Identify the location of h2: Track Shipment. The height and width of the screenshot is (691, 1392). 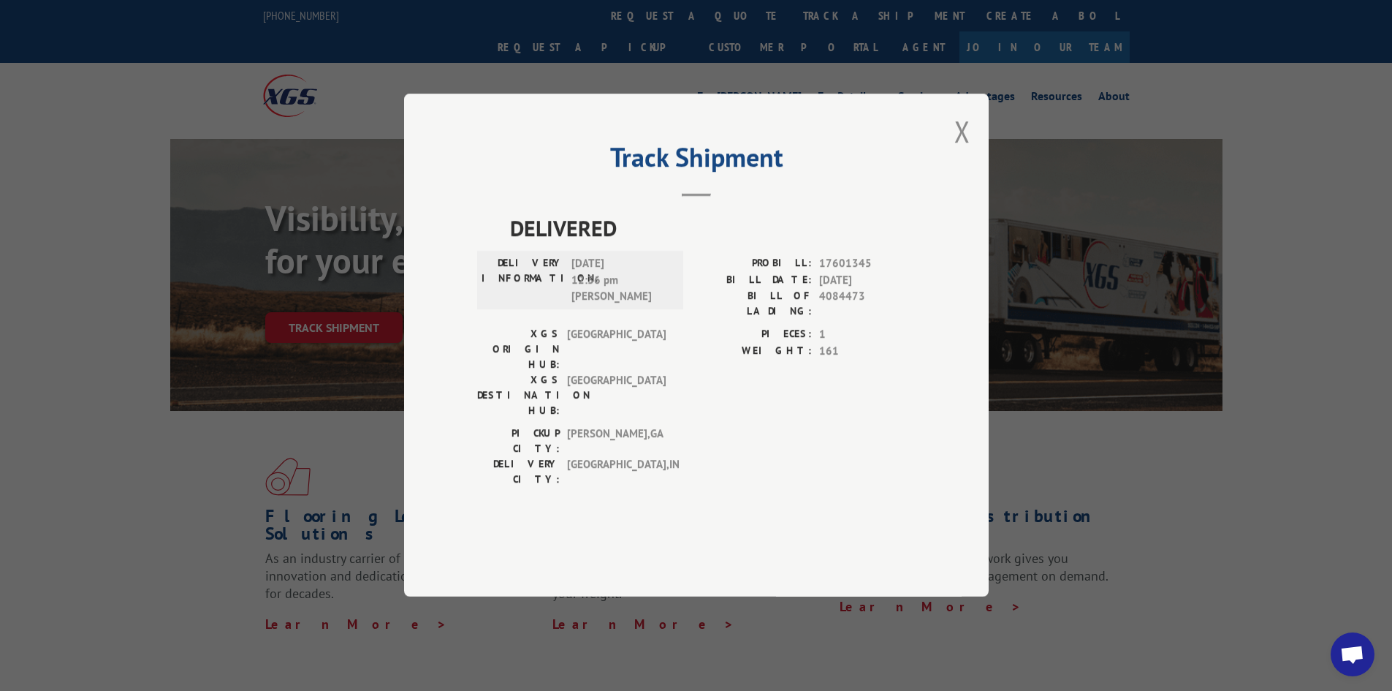
(696, 161).